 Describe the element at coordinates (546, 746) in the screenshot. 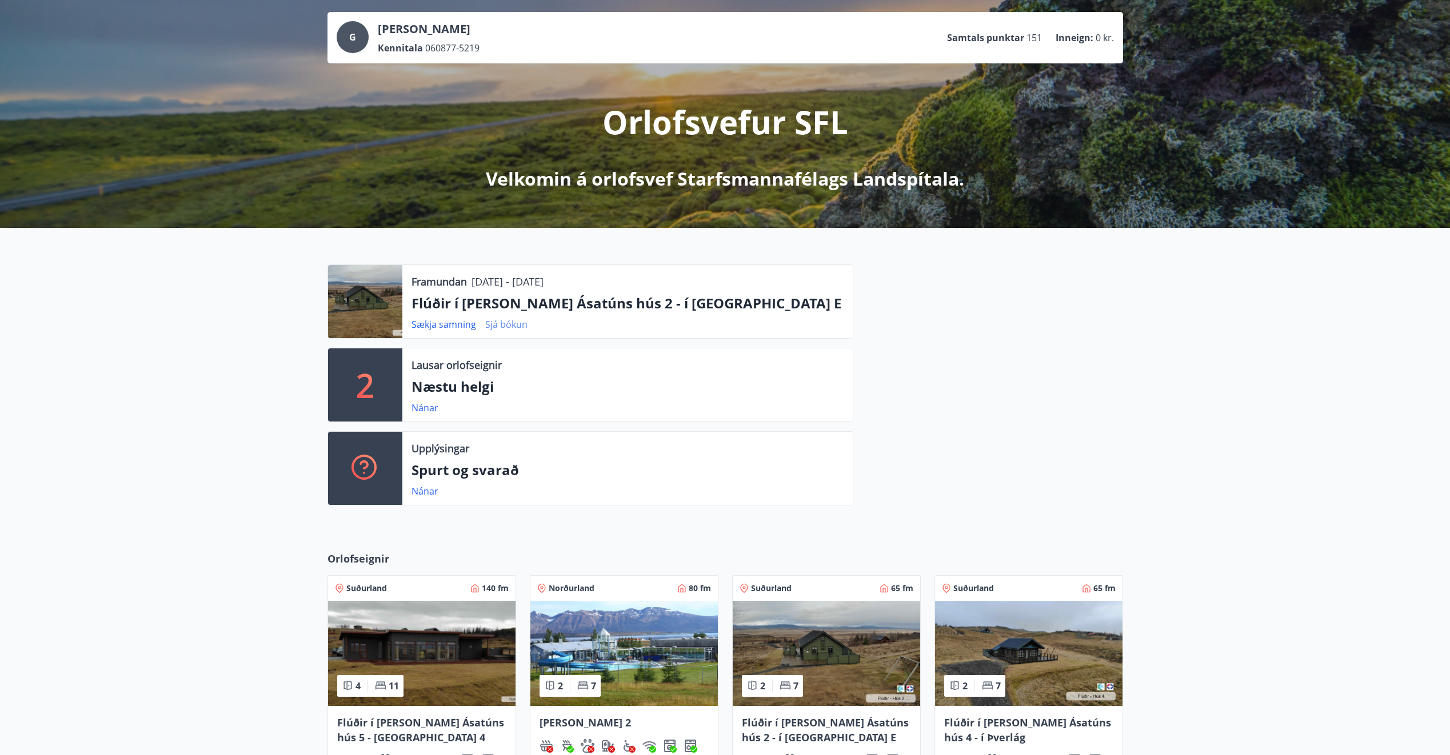

I see `img: h89QDIuHlAdpqTriuIvuEWkTH976fOgBEOOeu1mi.svg` at that location.